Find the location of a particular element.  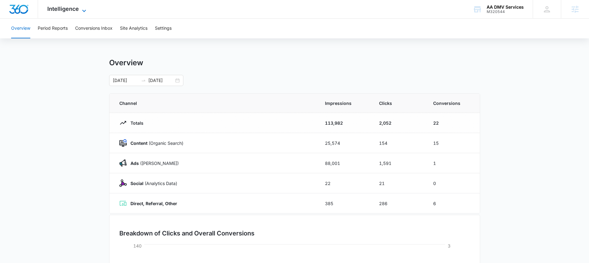

span: swap-right is located at coordinates (143, 80).